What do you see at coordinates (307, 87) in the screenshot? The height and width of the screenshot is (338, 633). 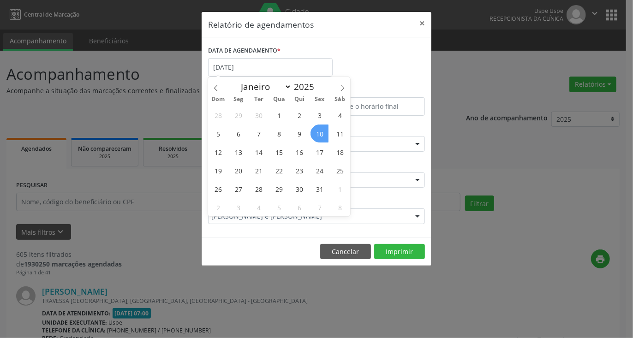 I see `input: Year` at bounding box center [307, 87].